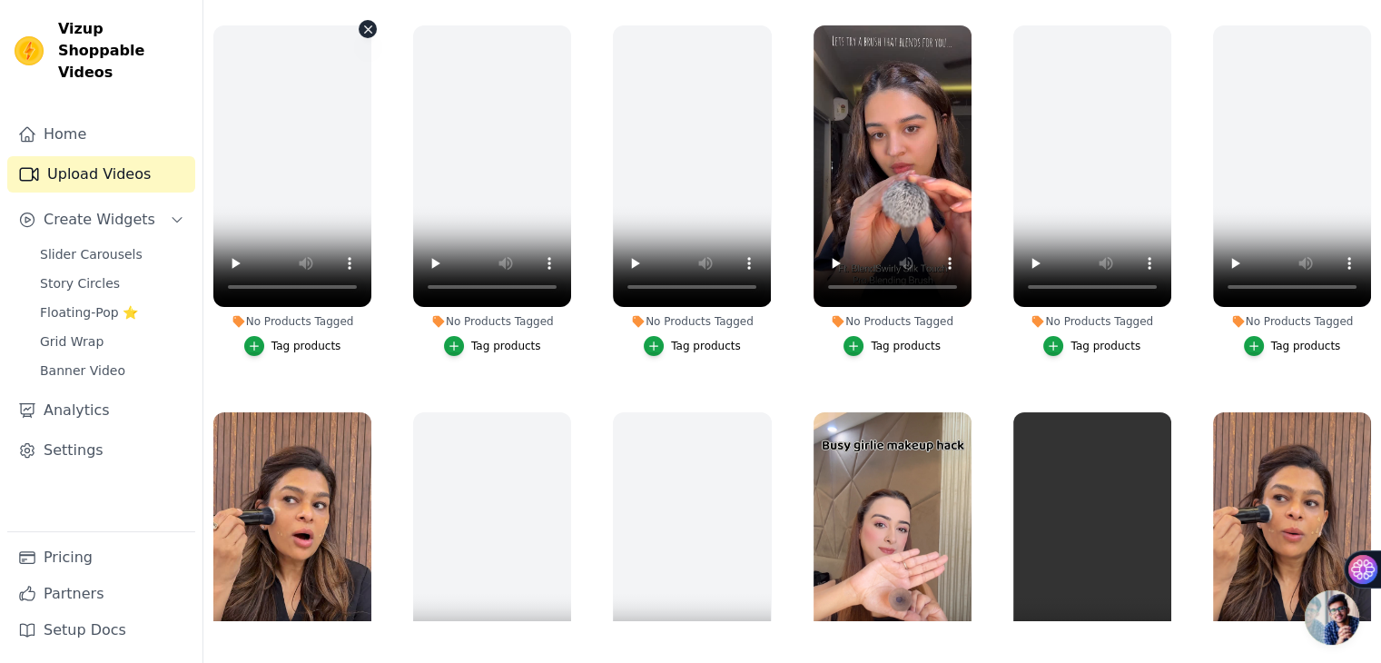 This screenshot has height=663, width=1381. I want to click on button: Create Widgets, so click(101, 220).